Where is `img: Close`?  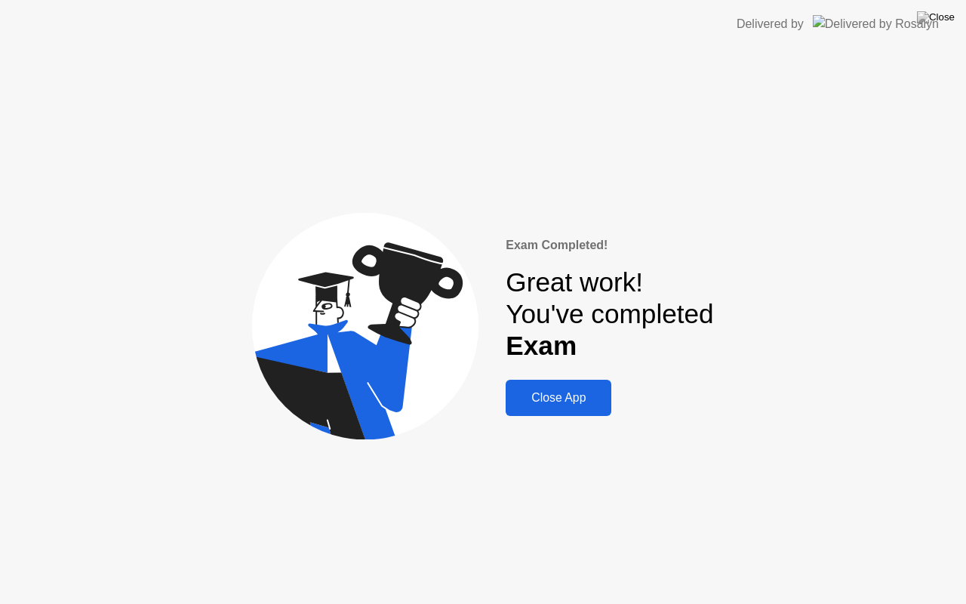 img: Close is located at coordinates (936, 17).